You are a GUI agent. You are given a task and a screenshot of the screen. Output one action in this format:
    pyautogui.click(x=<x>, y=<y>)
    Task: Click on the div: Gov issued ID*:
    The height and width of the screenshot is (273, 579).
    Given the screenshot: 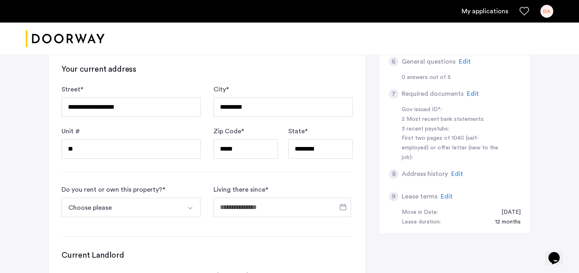 What is the action you would take?
    pyautogui.click(x=452, y=110)
    